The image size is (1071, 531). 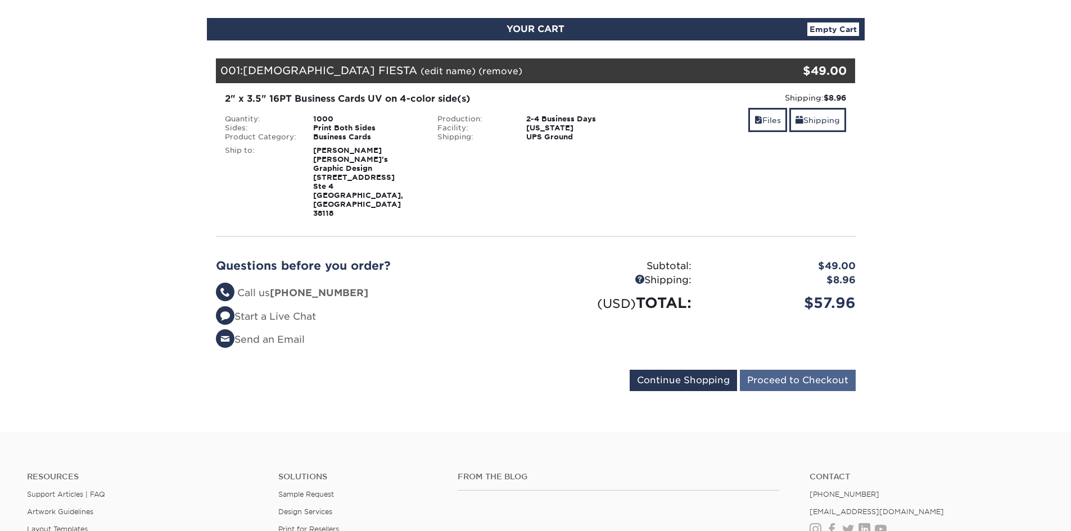 I want to click on span: files, so click(x=758, y=120).